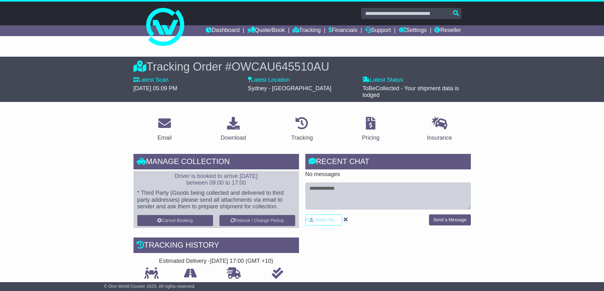 This screenshot has width=604, height=291. What do you see at coordinates (233, 138) in the screenshot?
I see `div: Download` at bounding box center [233, 138].